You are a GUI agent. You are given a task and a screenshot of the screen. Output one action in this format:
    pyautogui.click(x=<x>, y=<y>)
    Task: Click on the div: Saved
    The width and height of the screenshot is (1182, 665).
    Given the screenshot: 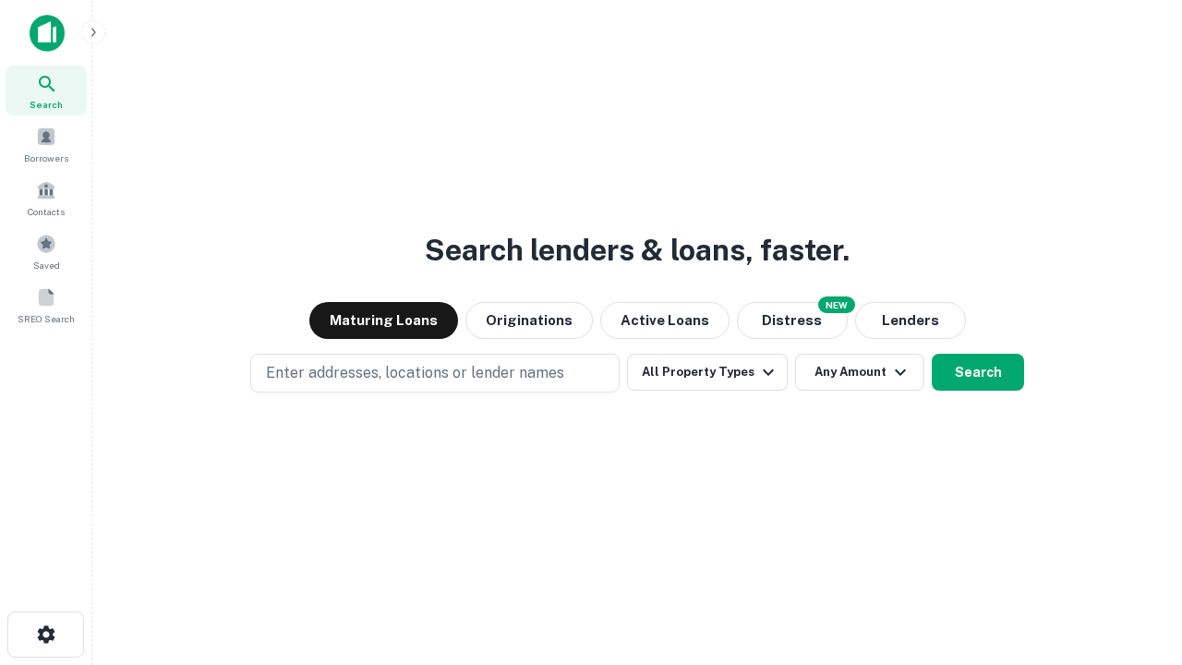 What is the action you would take?
    pyautogui.click(x=46, y=251)
    